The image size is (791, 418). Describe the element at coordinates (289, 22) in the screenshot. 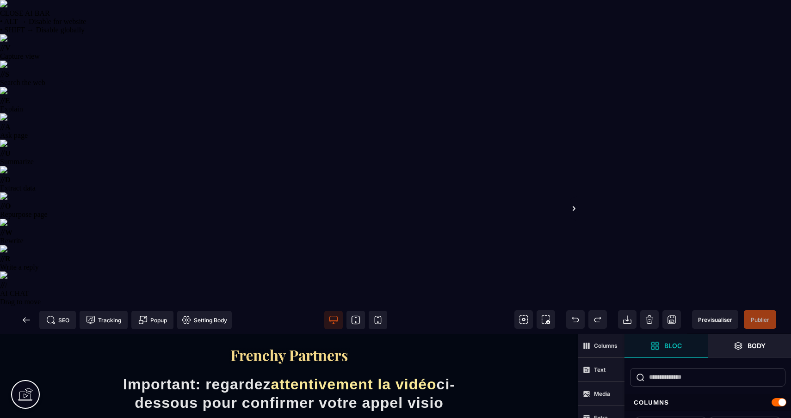

I see `img: f2a3730b544469f405c58ab4be6274e8_Capture_d%E2%80%99e%CC%81cran_2025-09-01_a%CC%80_20.57.27.png` at that location.